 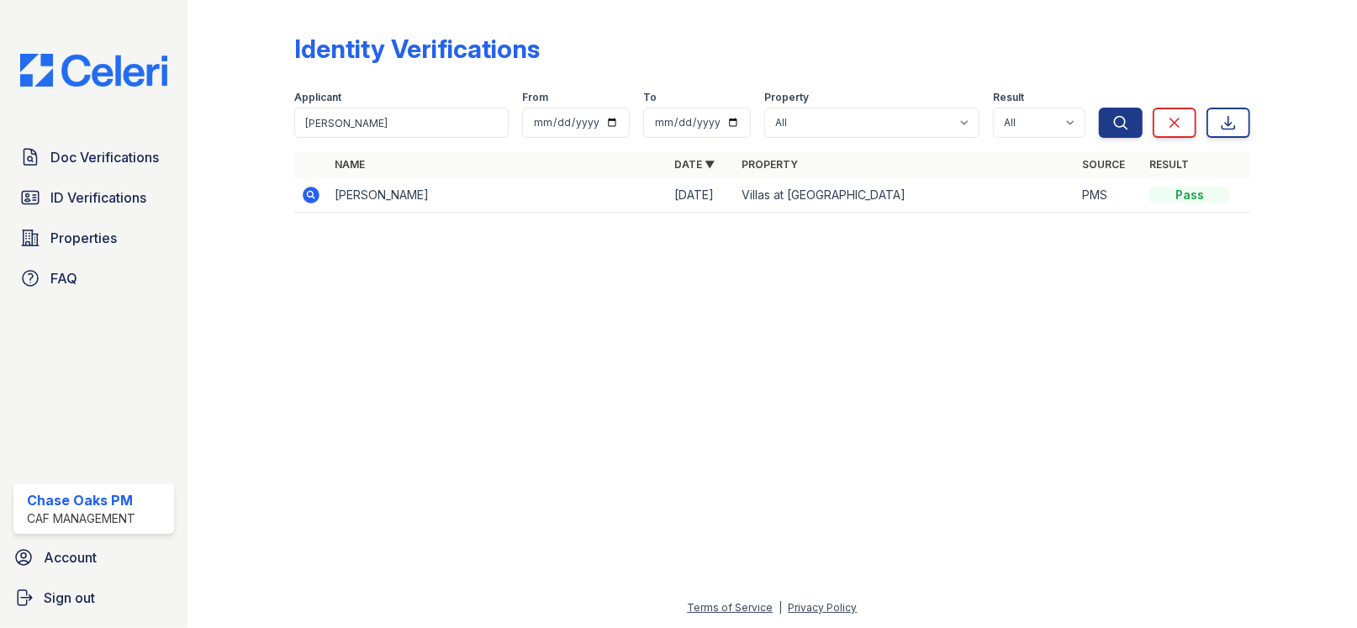 What do you see at coordinates (93, 238) in the screenshot?
I see `a: Properties` at bounding box center [93, 238].